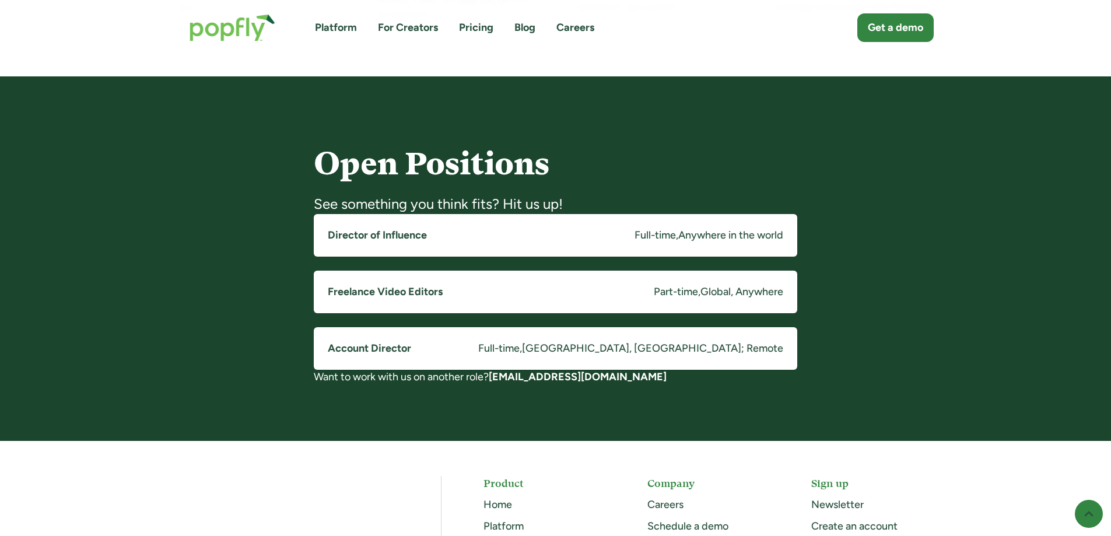  I want to click on h5: Company, so click(708, 483).